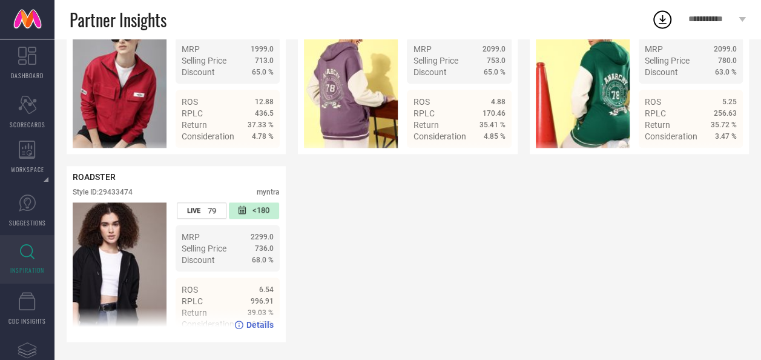 This screenshot has width=761, height=360. Describe the element at coordinates (726, 136) in the screenshot. I see `span: 3.47 %` at that location.